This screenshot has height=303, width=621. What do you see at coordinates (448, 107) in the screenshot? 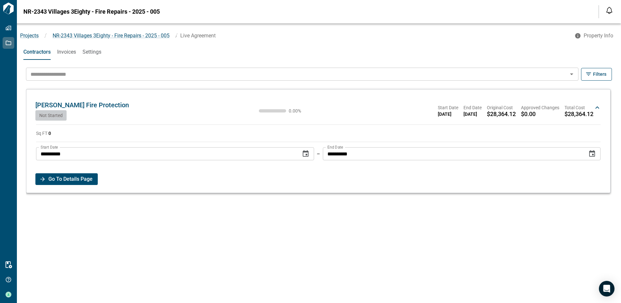
I see `span: Start Date` at bounding box center [448, 107].